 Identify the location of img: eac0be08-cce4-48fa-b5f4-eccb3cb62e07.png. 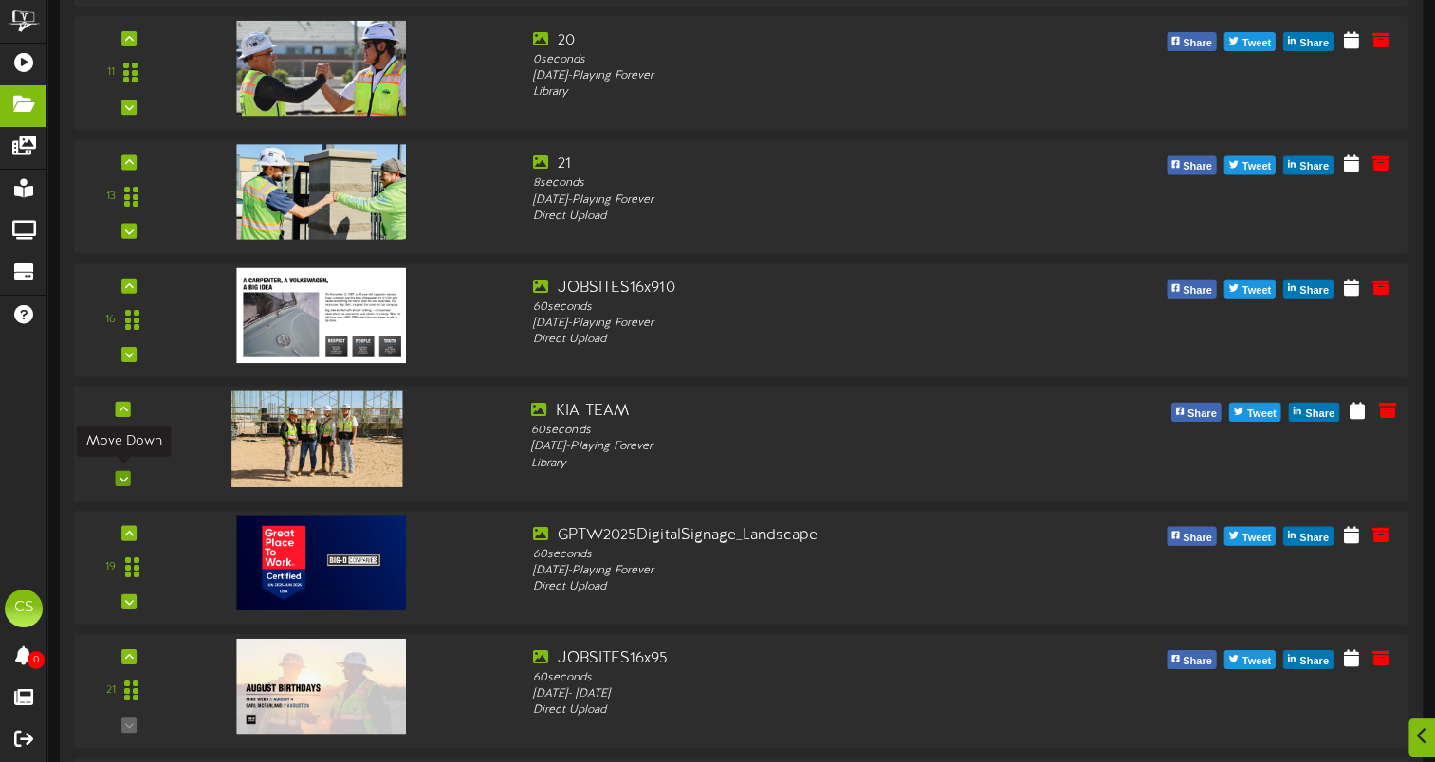
(320, 192).